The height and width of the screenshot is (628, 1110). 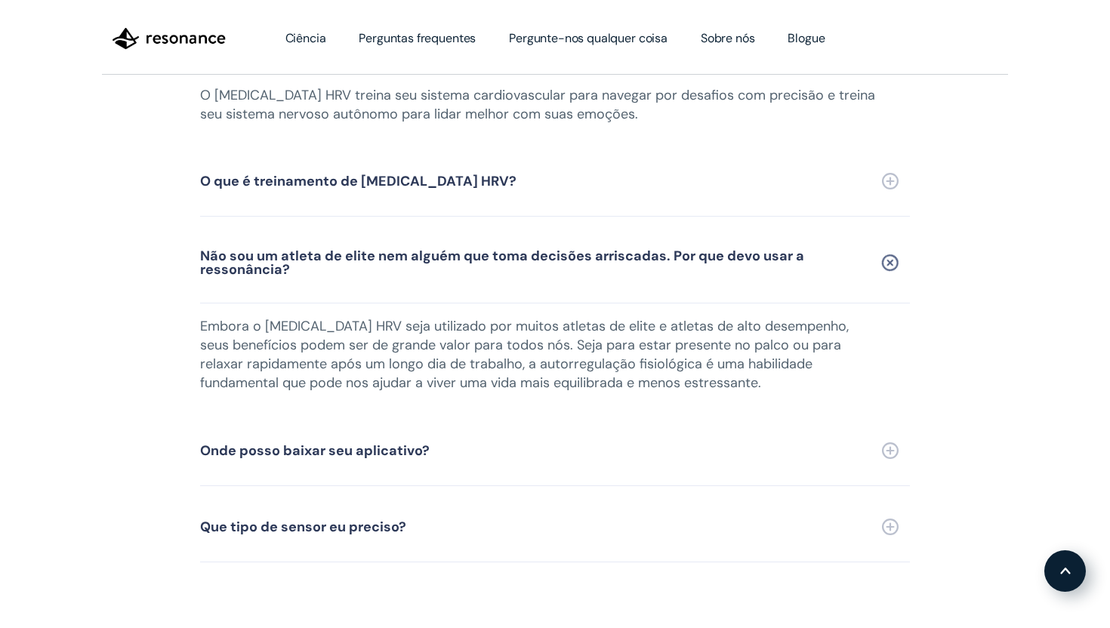 I want to click on a: Pergunte-nos qualquer coisa, so click(x=588, y=39).